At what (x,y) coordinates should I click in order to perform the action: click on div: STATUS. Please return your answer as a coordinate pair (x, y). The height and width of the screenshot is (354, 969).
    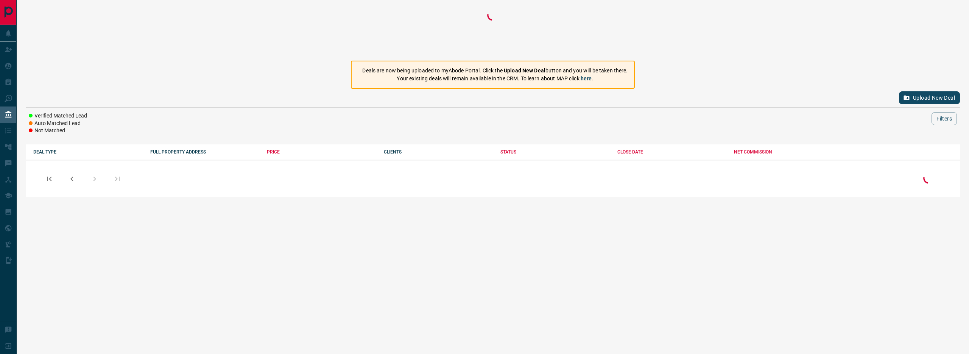
    Looking at the image, I should click on (555, 152).